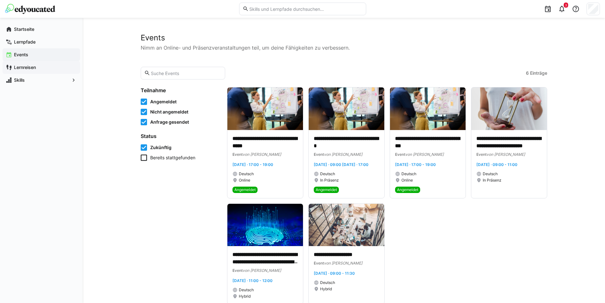  What do you see at coordinates (161, 147) in the screenshot?
I see `span: Zukünftig` at bounding box center [161, 147].